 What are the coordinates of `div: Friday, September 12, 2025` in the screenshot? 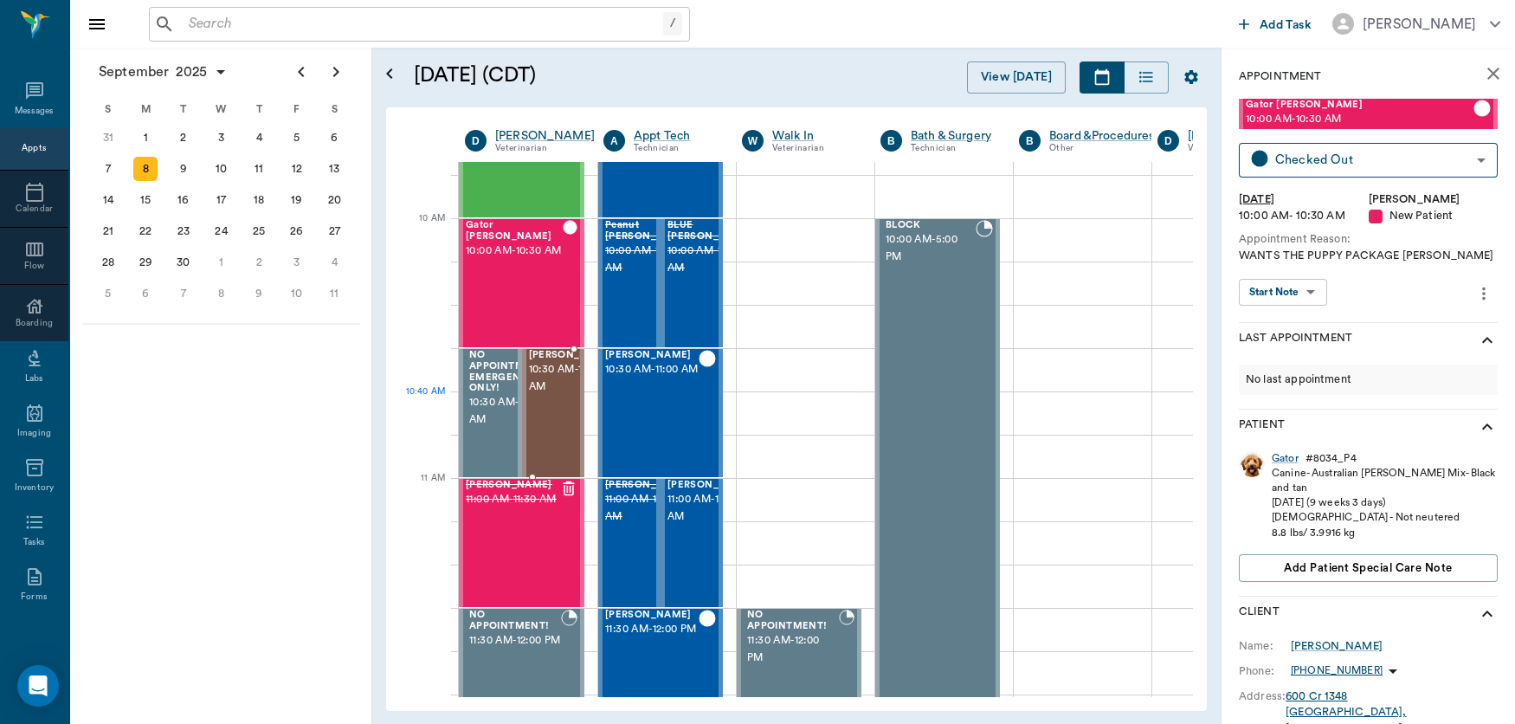 It's located at (297, 169).